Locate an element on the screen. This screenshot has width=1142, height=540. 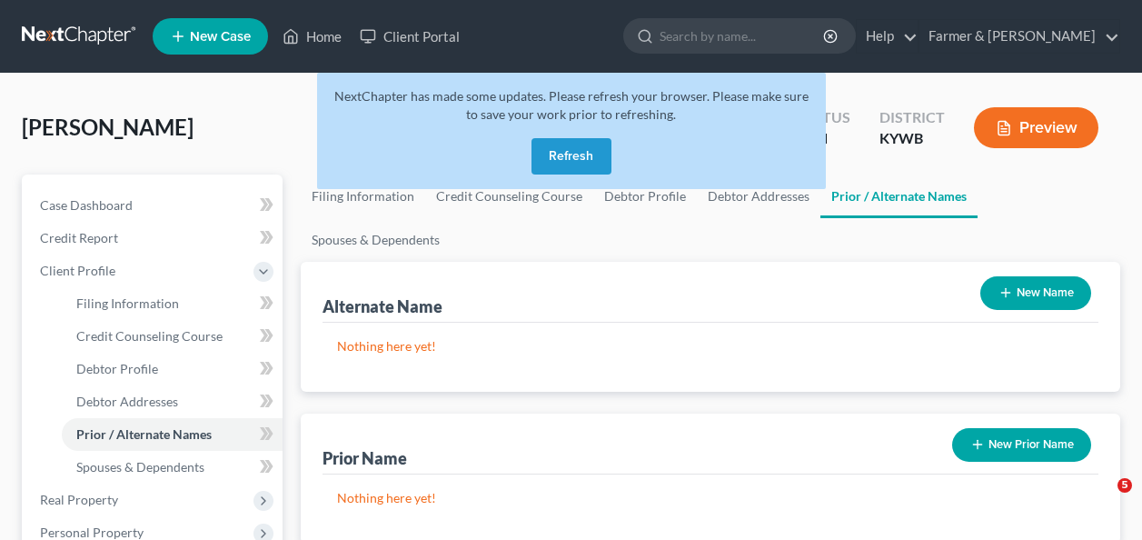
span: Debtor Addresses is located at coordinates (127, 401).